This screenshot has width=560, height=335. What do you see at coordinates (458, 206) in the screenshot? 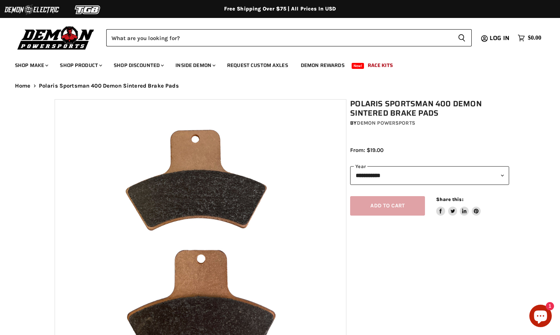
I see `aside: Share this:` at bounding box center [458, 206].